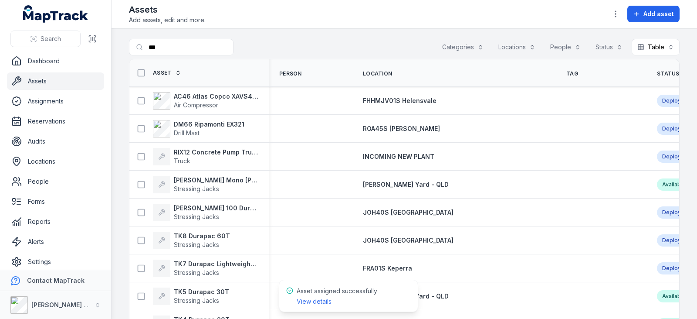 This screenshot has height=319, width=697. Describe the element at coordinates (517, 47) in the screenshot. I see `button: Locations` at that location.